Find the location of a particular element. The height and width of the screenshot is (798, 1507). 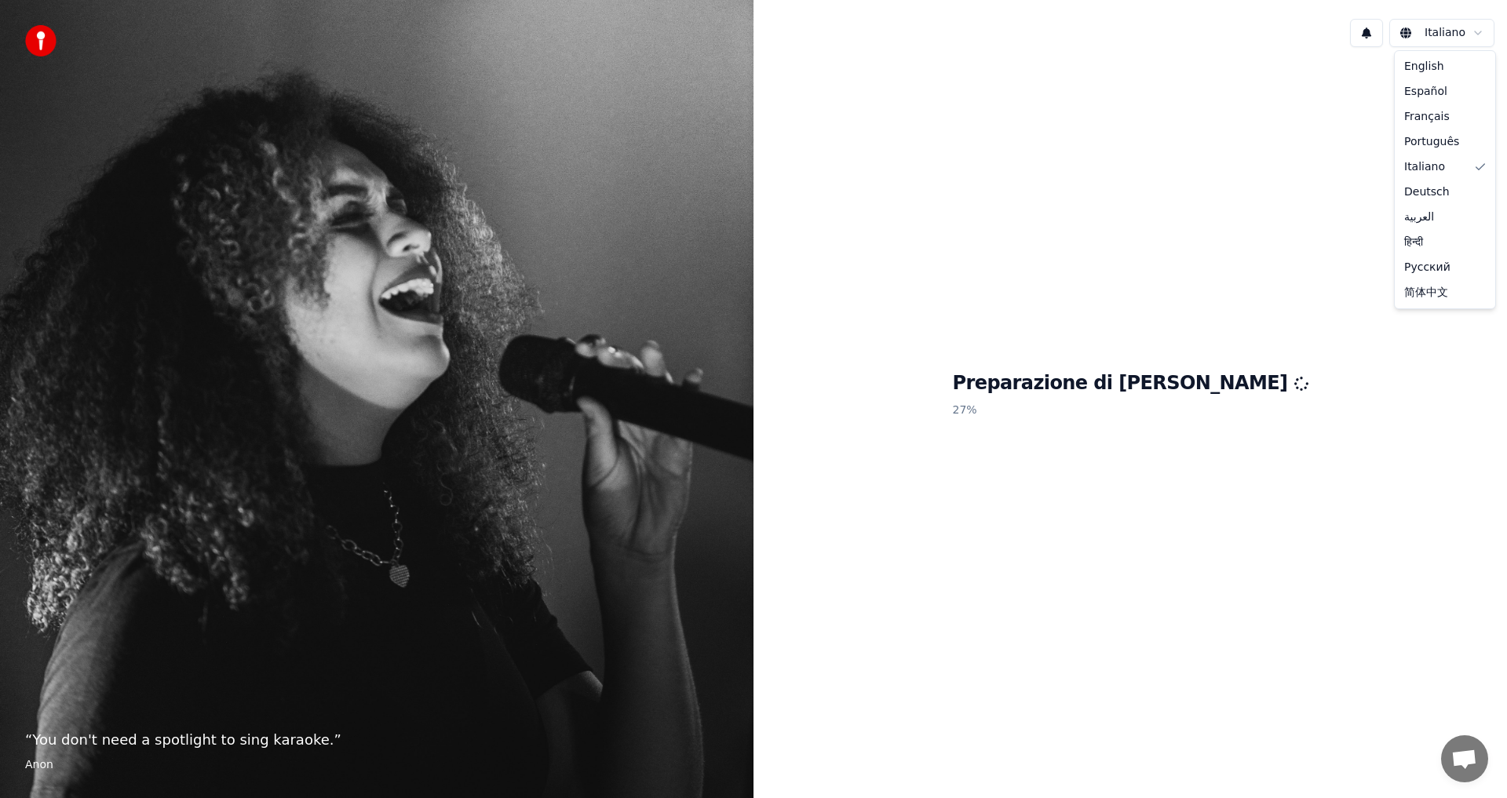

span: العربية is located at coordinates (1419, 217).